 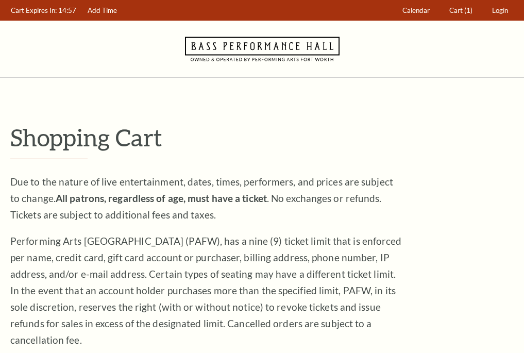 What do you see at coordinates (201, 198) in the screenshot?
I see `span: Due to the nature of live entertainment, dates, times, performers, and prices are subject to chan...` at bounding box center [201, 198].